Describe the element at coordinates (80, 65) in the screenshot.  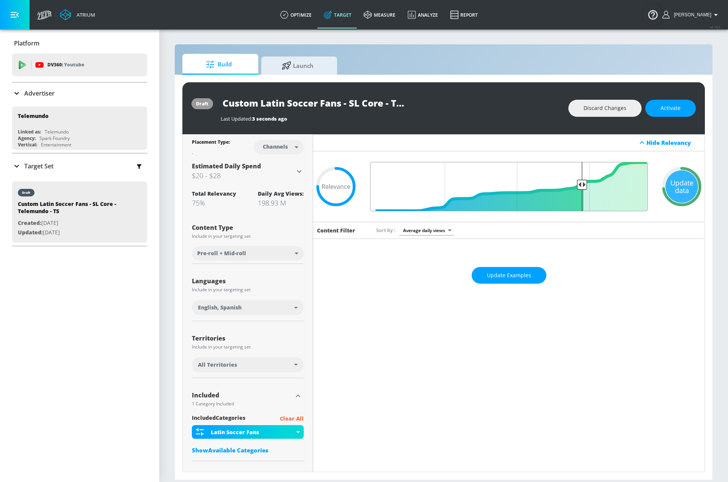
I see `div: DV360: Youtube` at that location.